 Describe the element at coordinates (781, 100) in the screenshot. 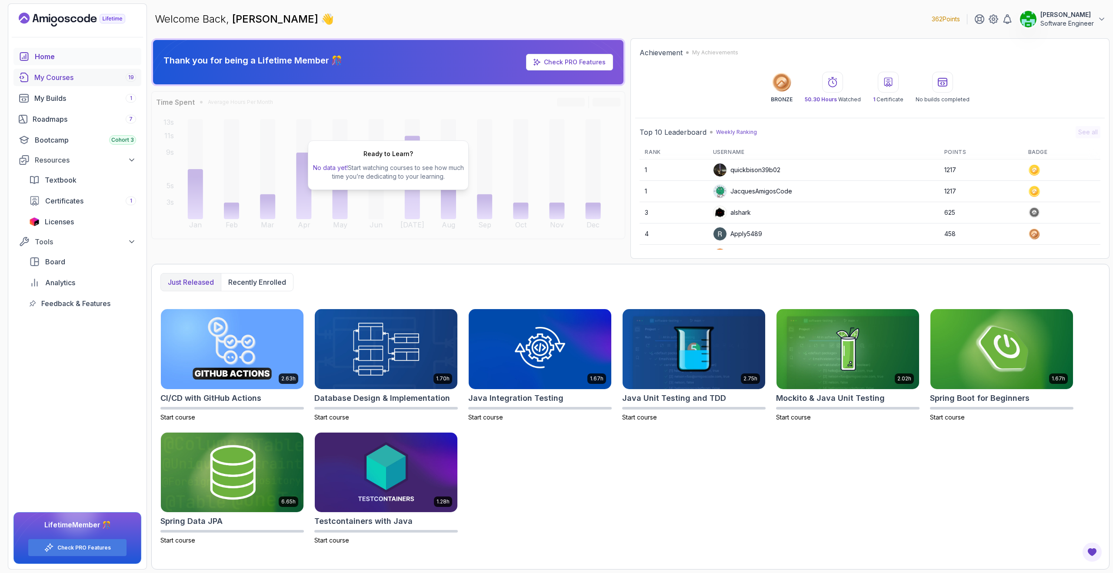

I see `p: BRONZE` at that location.